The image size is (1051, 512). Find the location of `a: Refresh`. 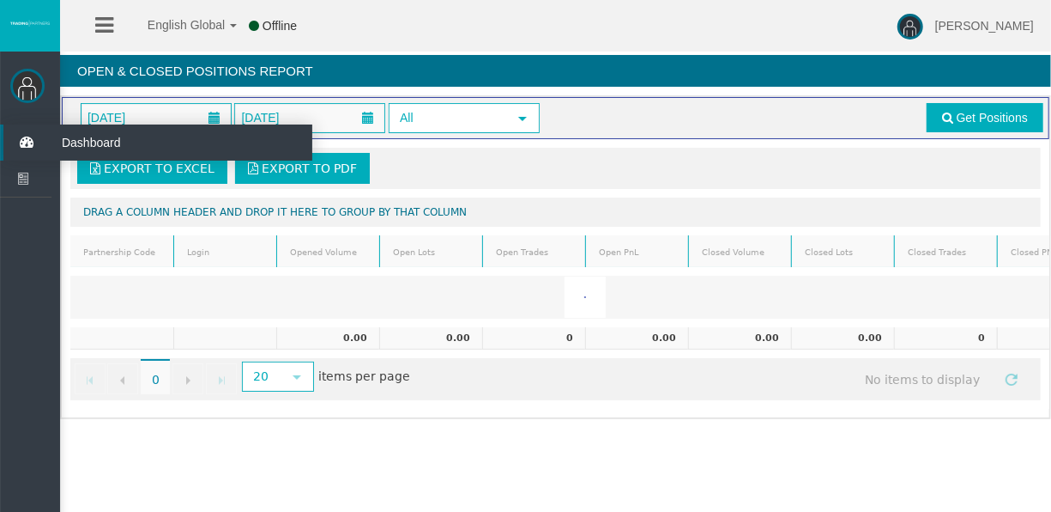

a: Refresh is located at coordinates (1012, 378).